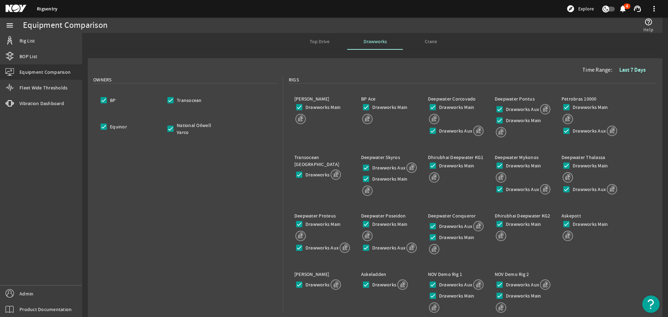 The height and width of the screenshot is (317, 668). I want to click on span: Vibration Dashboard, so click(42, 103).